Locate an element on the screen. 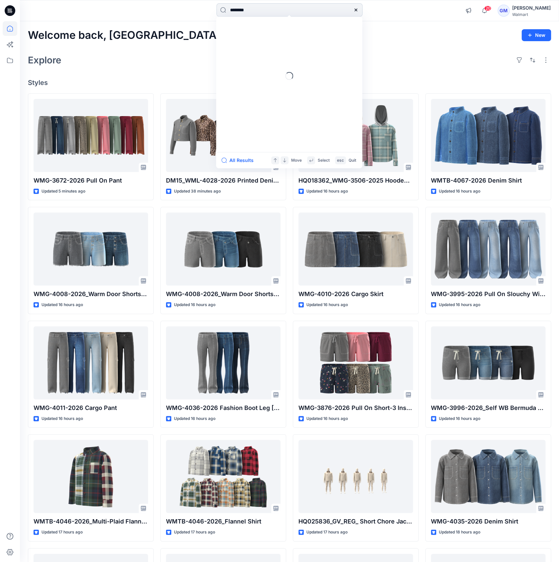 The height and width of the screenshot is (562, 559). a: WMG-4008-2026_Warm Door Shorts_Opt1 is located at coordinates (91, 249).